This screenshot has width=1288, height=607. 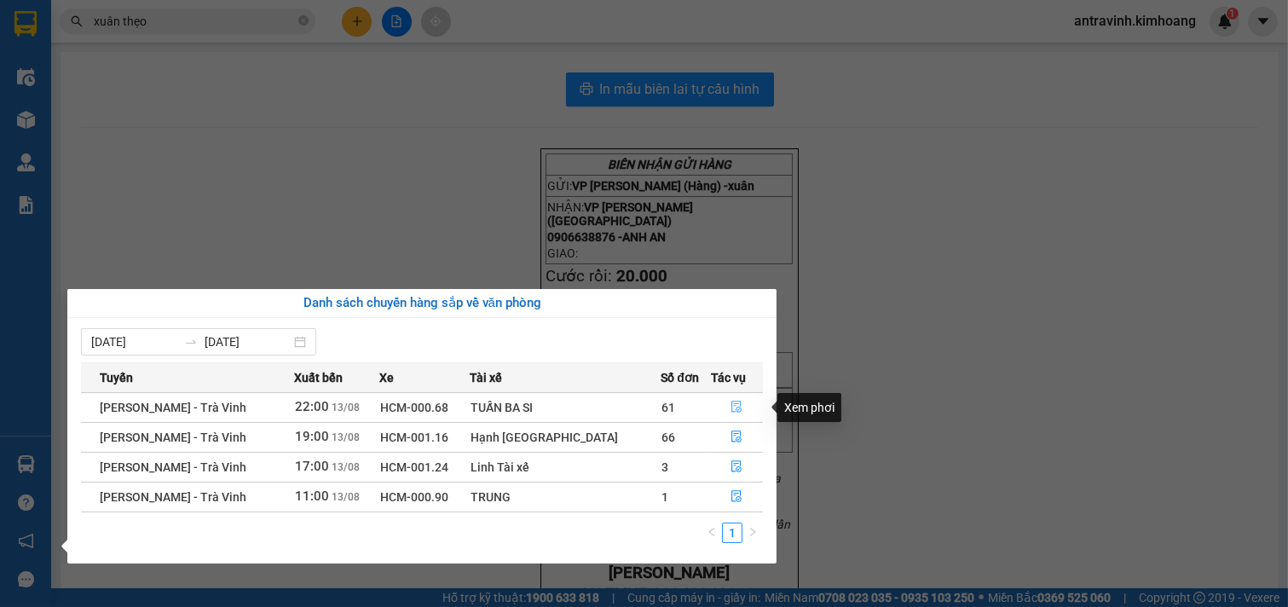 I want to click on button: right, so click(x=752, y=533).